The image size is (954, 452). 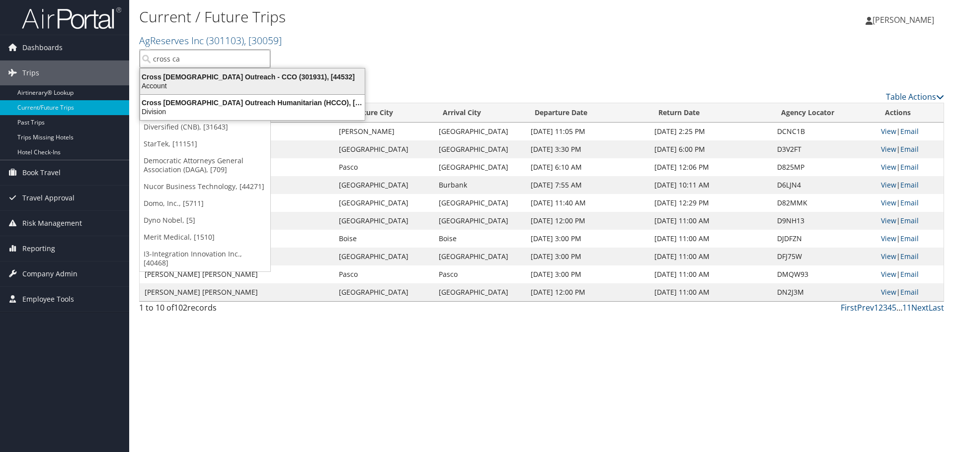 What do you see at coordinates (52, 223) in the screenshot?
I see `span: Risk Management` at bounding box center [52, 223].